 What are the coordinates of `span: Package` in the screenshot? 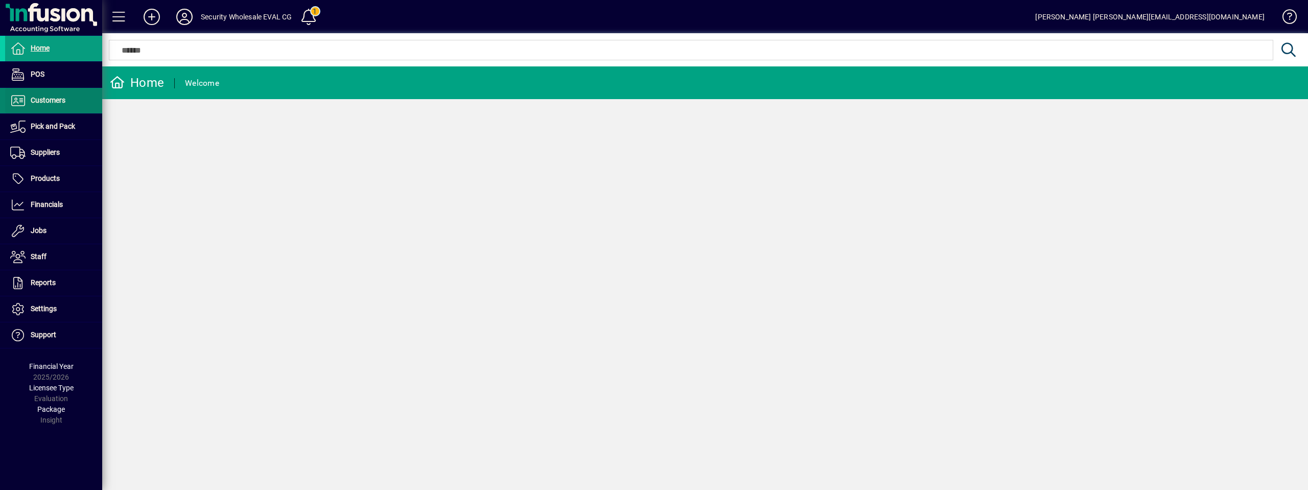 It's located at (51, 409).